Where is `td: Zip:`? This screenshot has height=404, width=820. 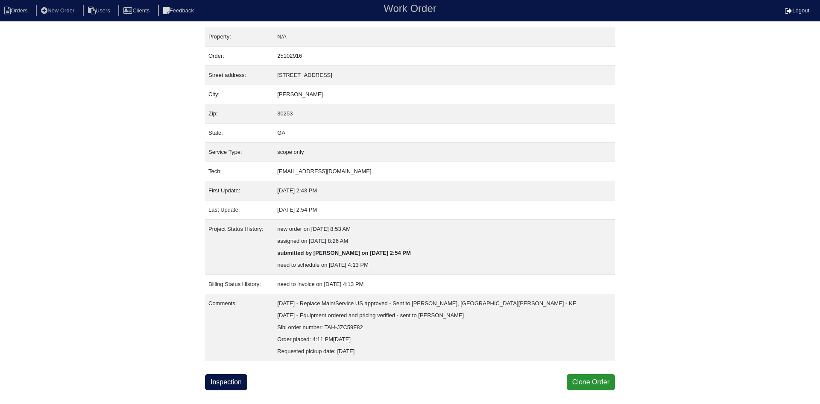 td: Zip: is located at coordinates (239, 114).